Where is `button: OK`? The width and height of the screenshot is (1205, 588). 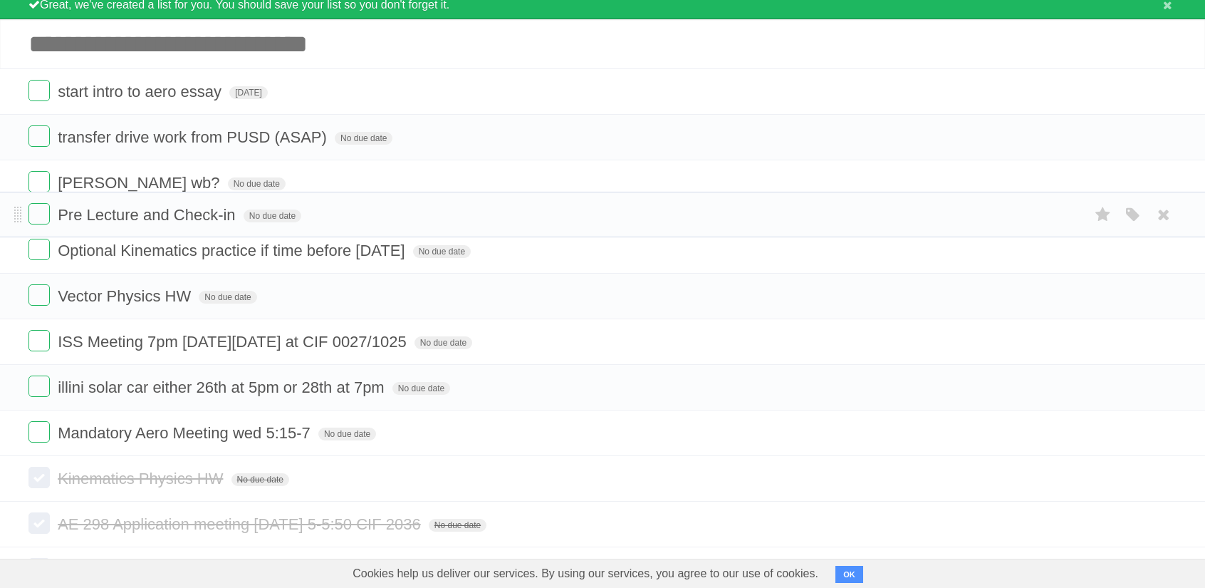
button: OK is located at coordinates (849, 574).